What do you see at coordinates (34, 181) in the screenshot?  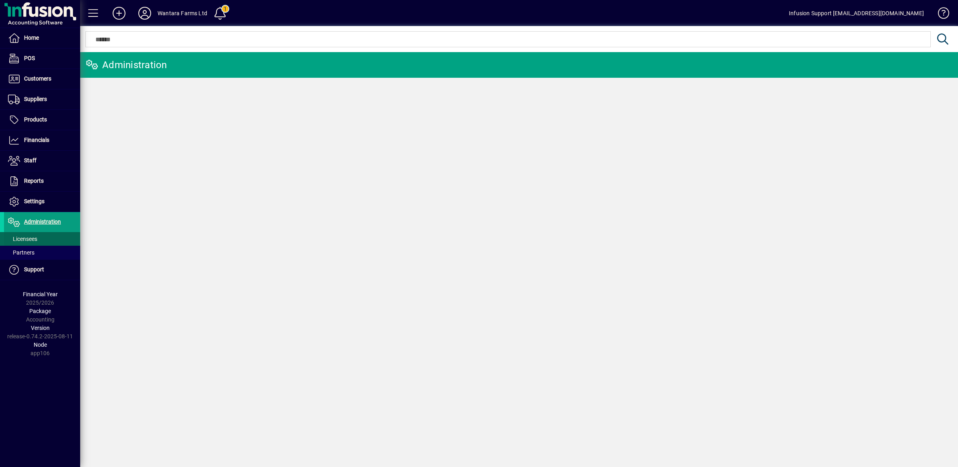 I see `span: Reports` at bounding box center [34, 181].